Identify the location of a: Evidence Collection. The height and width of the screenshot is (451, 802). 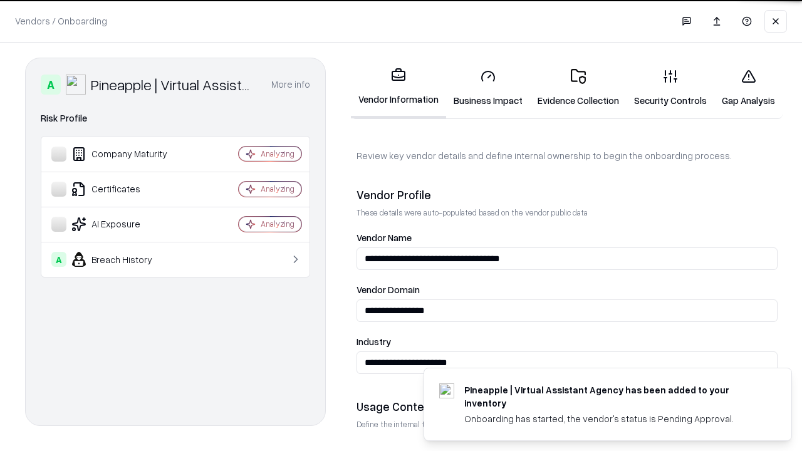
(578, 88).